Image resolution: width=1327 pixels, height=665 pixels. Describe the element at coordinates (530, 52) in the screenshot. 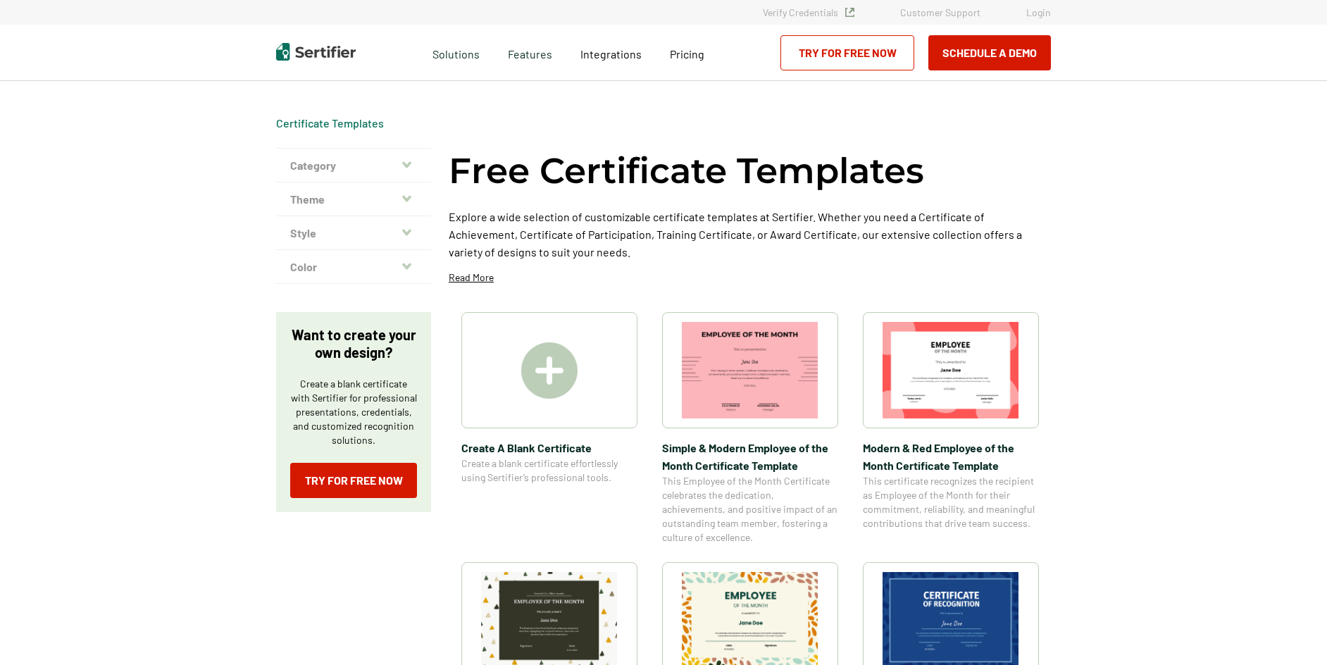

I see `span: Features` at that location.